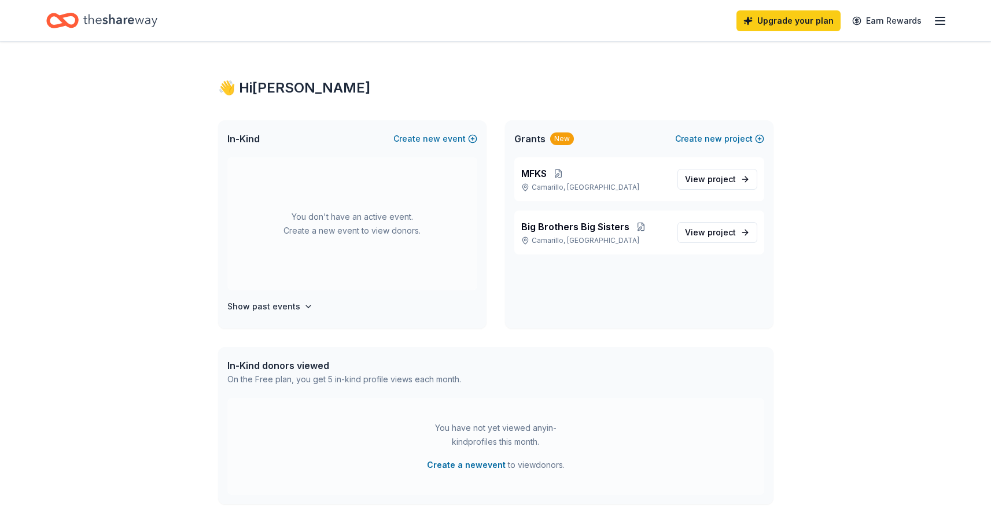 The image size is (991, 513). Describe the element at coordinates (344, 379) in the screenshot. I see `div: On the Free plan, you get 5 in-kind profile views each month.` at that location.